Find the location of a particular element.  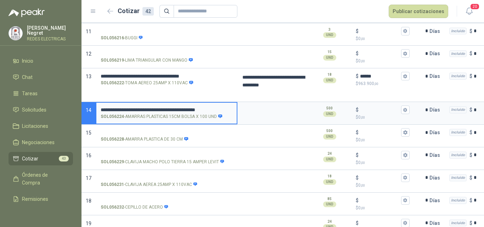

span: 20 is located at coordinates (474, 6).